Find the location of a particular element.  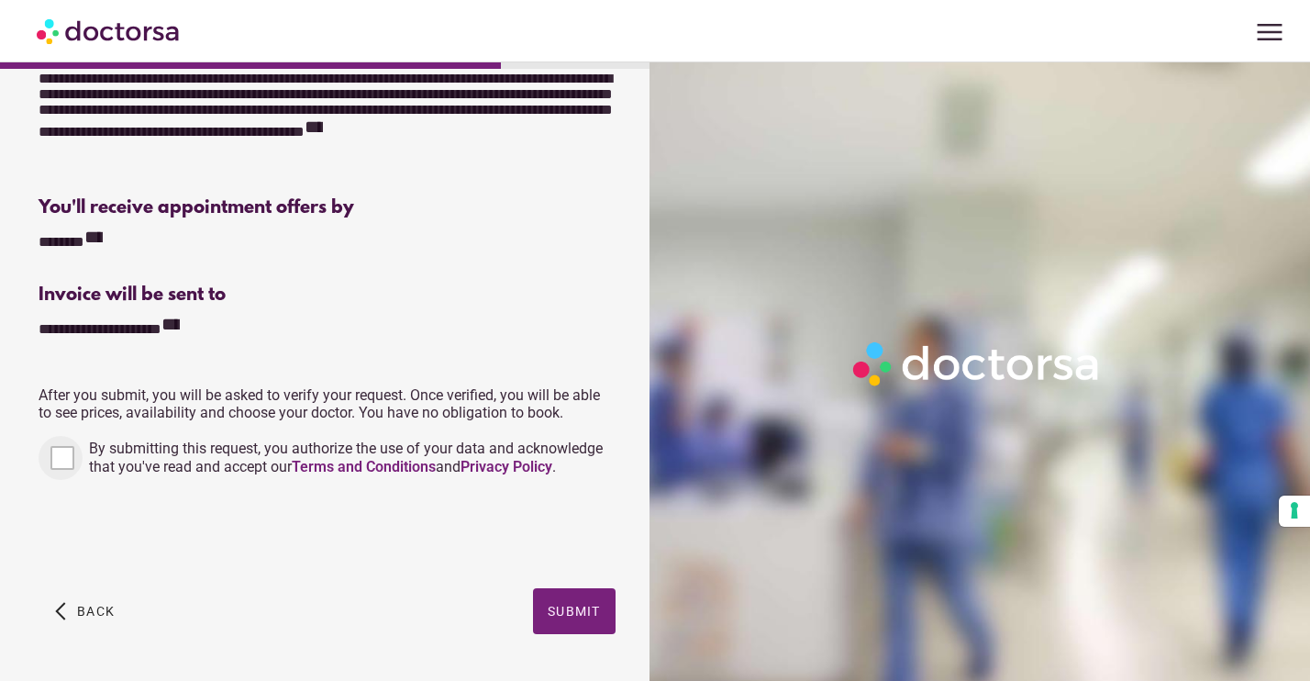

img: Doctorsa.com is located at coordinates (109, 30).